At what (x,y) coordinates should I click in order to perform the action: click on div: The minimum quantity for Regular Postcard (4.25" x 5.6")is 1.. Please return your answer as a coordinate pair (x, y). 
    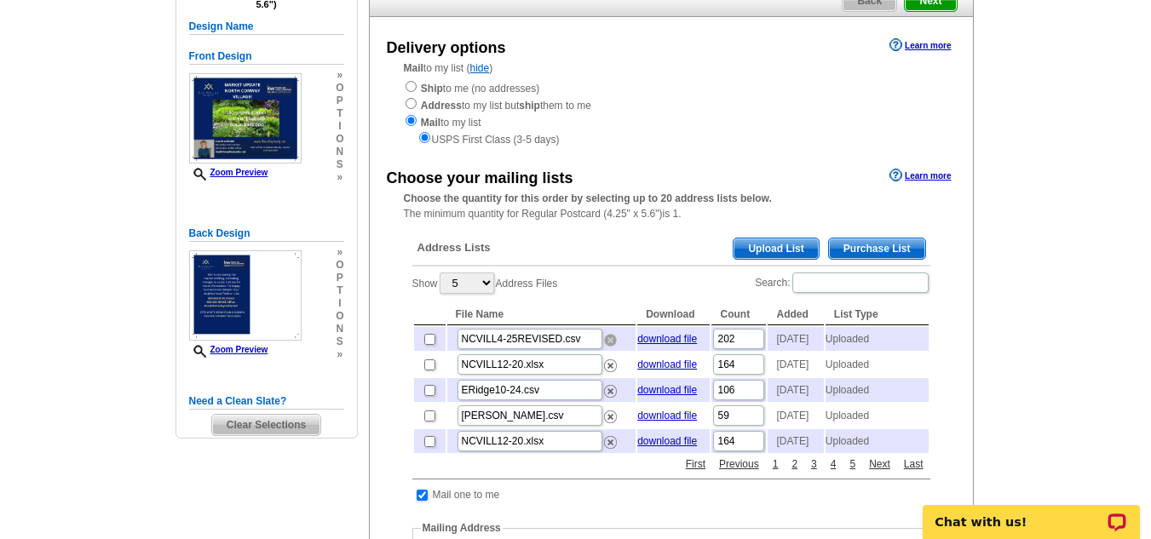
    Looking at the image, I should click on (671, 206).